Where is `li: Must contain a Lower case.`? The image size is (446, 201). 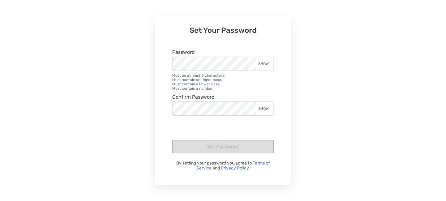 li: Must contain a Lower case. is located at coordinates (223, 84).